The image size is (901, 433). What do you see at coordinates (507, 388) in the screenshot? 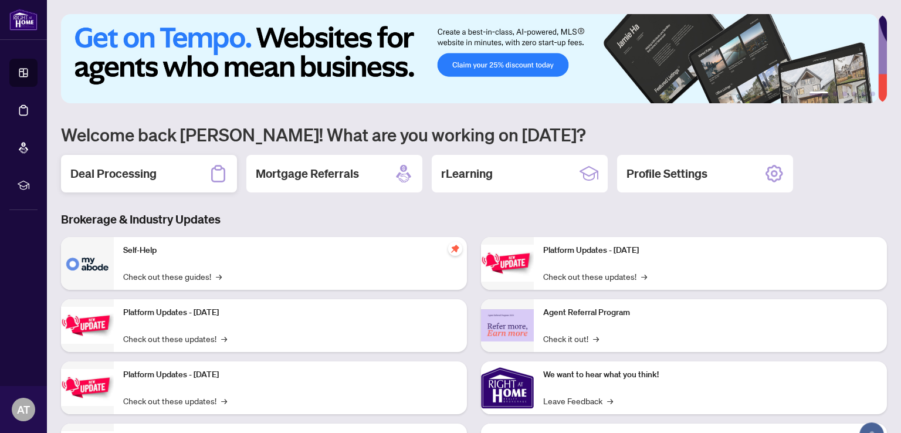
I see `img: We want to hear what you think!` at bounding box center [507, 388].